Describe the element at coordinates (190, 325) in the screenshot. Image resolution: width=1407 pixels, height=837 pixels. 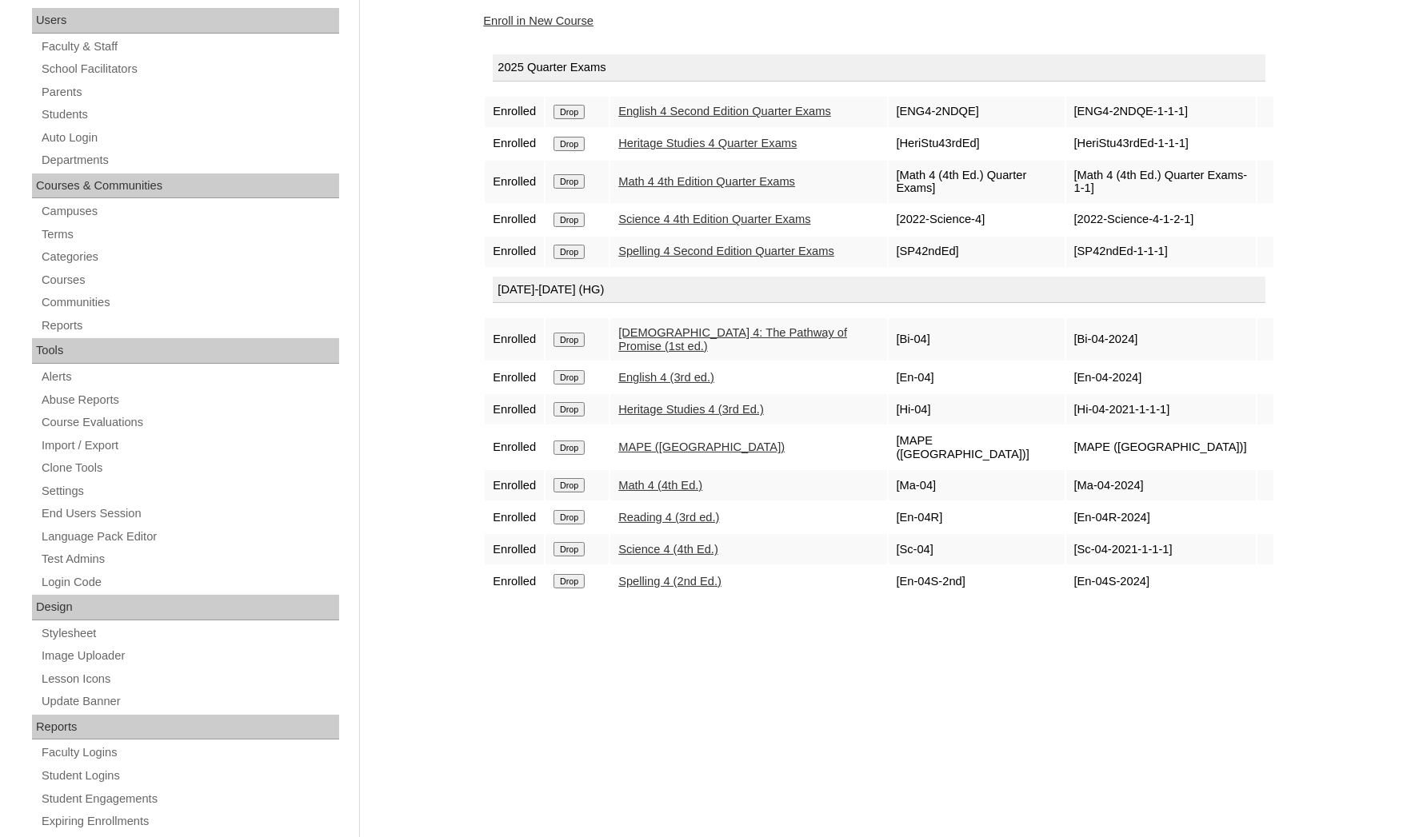
I see `a: Reports` at that location.